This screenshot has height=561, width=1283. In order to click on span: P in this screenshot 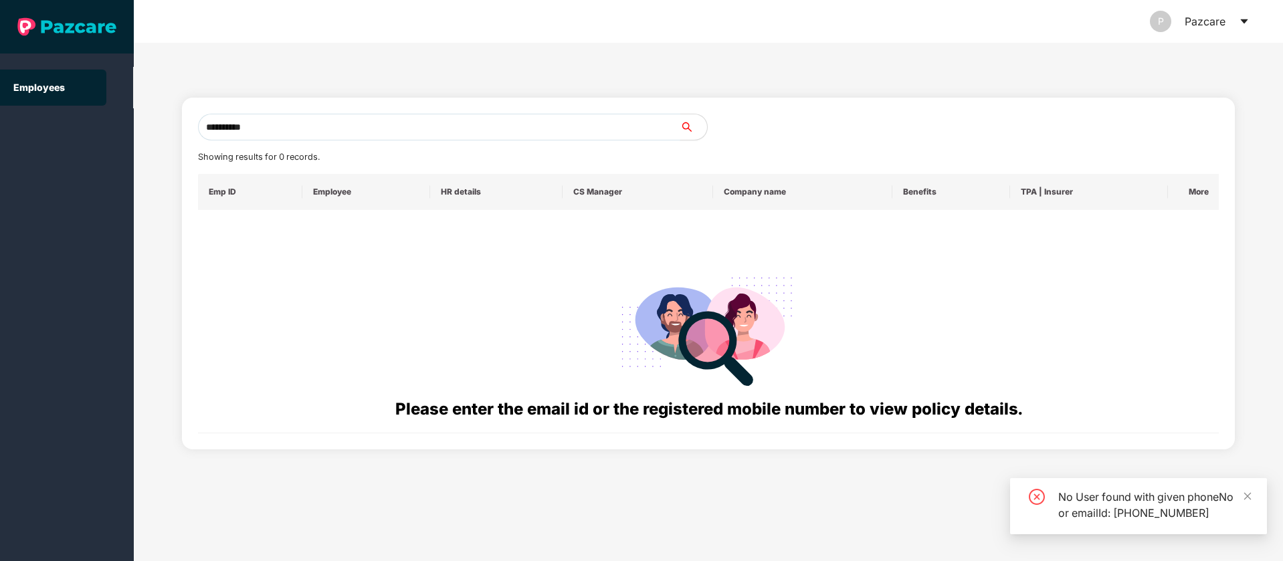, I will do `click(1161, 21)`.